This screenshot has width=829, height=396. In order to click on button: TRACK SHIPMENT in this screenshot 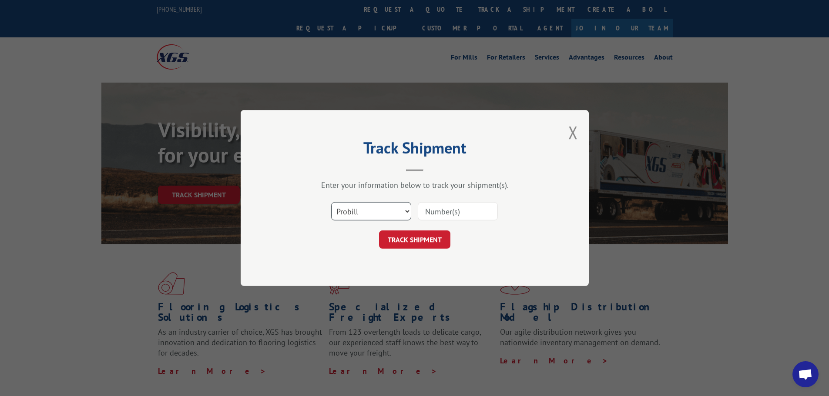, I will do `click(415, 240)`.